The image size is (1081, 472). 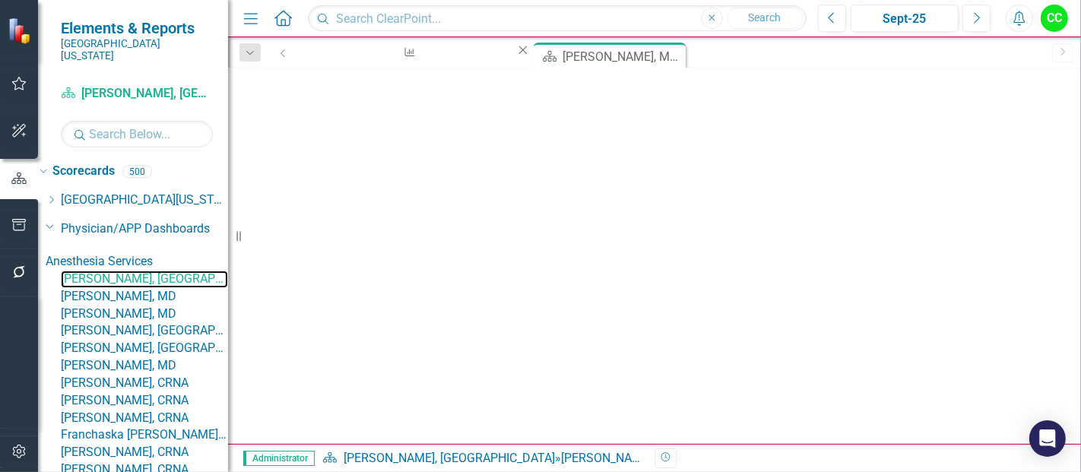 I want to click on input: Search Below..., so click(x=137, y=134).